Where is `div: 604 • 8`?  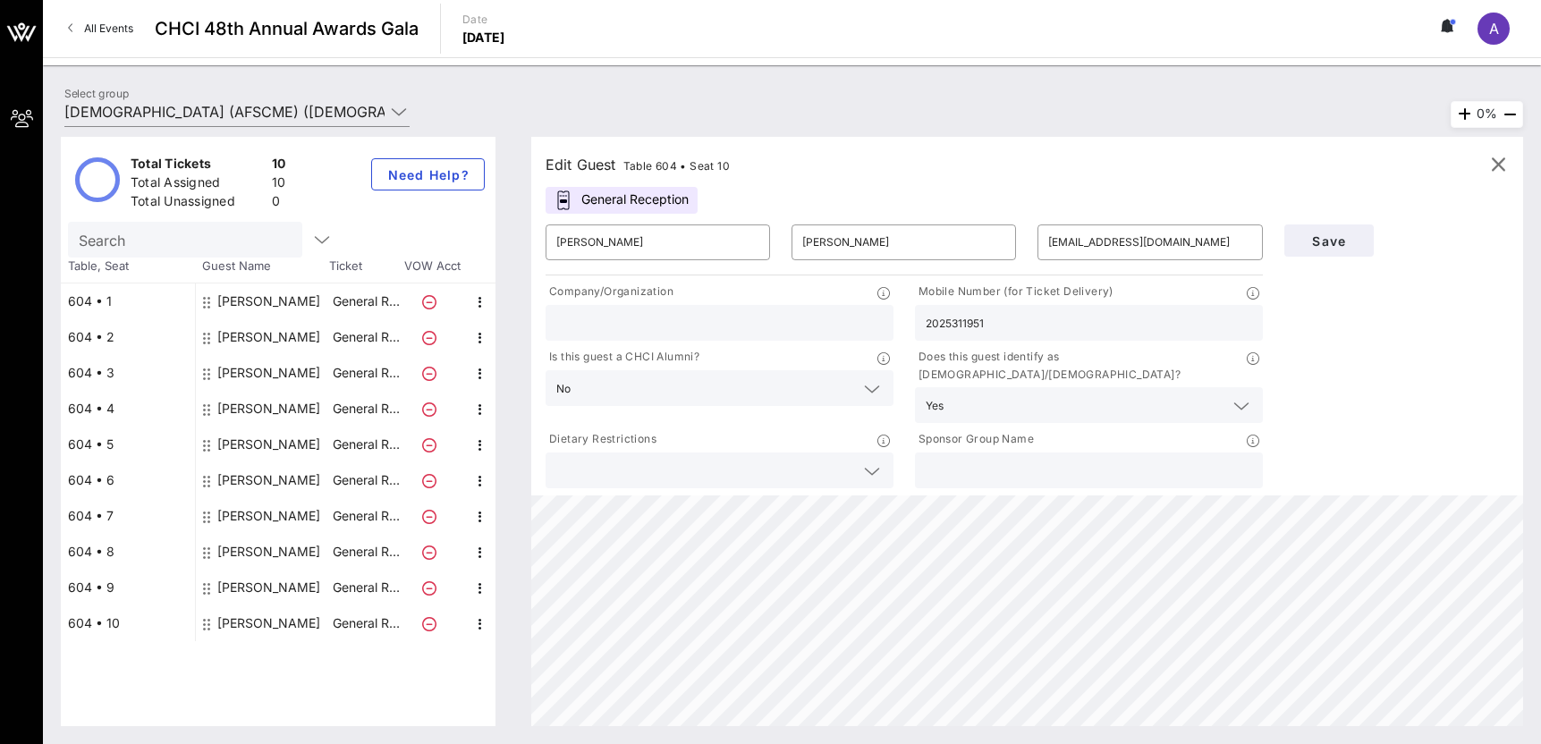
div: 604 • 8 is located at coordinates (128, 552).